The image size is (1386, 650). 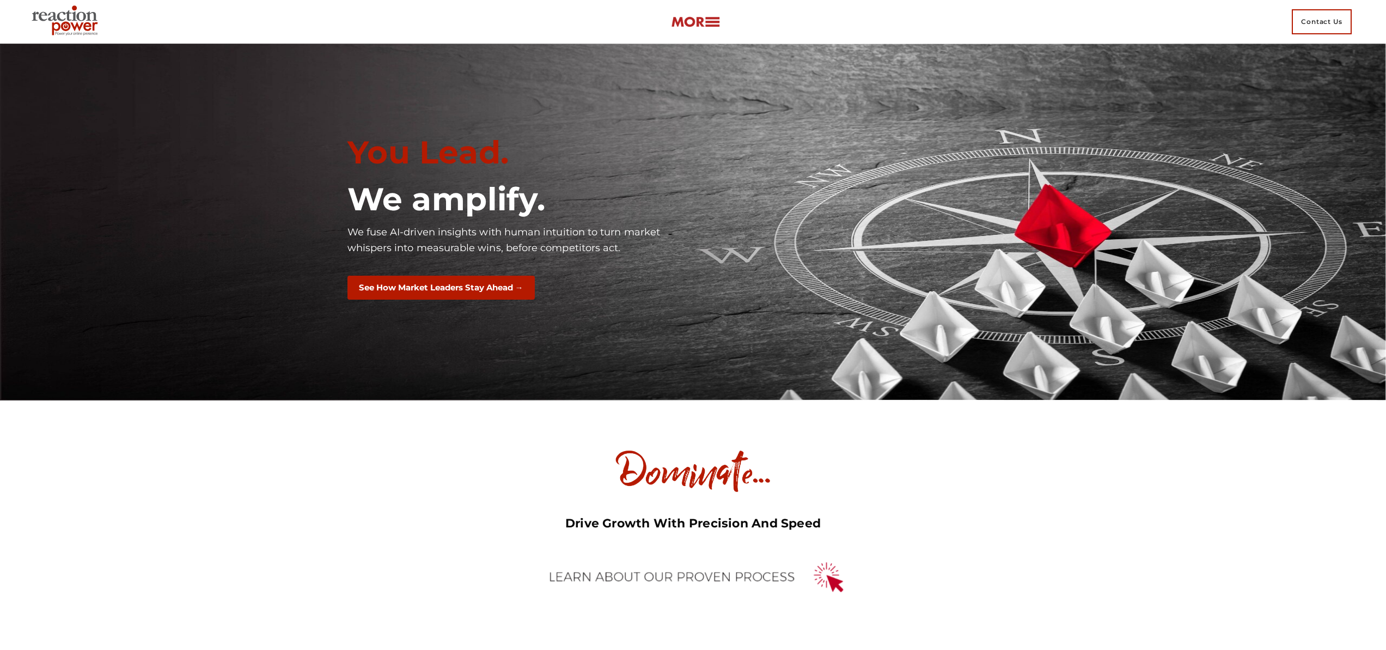 I want to click on p: We fuse AI-driven insights with human intuition to turn market whispers into measurable wins, bef..., so click(x=516, y=240).